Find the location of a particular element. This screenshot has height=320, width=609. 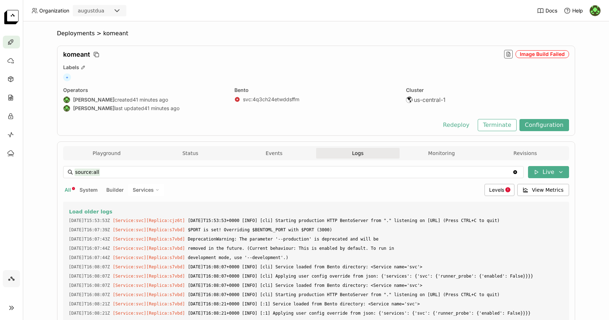

button: Events is located at coordinates (274, 153).